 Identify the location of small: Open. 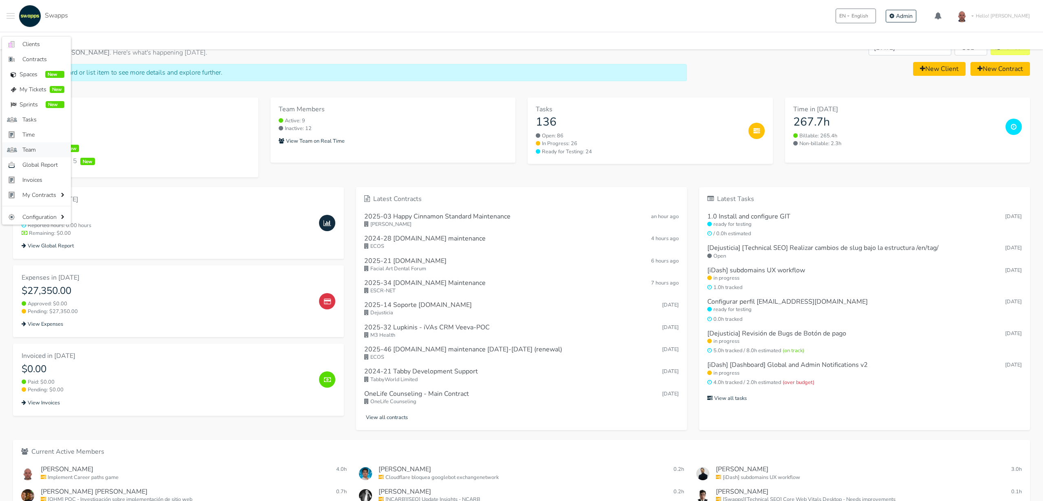
(864, 256).